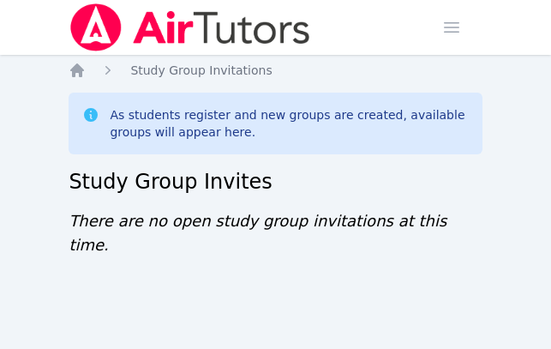 This screenshot has height=349, width=551. What do you see at coordinates (201, 70) in the screenshot?
I see `a: Study Group Invitations` at bounding box center [201, 70].